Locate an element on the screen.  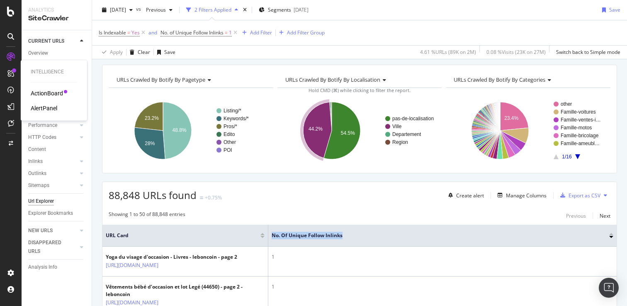
div: times is located at coordinates (245, 10).